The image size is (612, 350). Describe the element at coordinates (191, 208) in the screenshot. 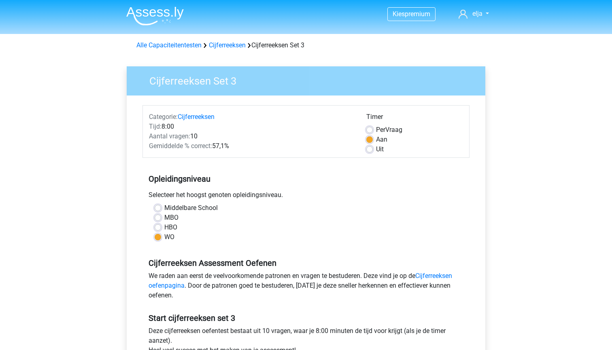

I see `label: Middelbare School` at that location.